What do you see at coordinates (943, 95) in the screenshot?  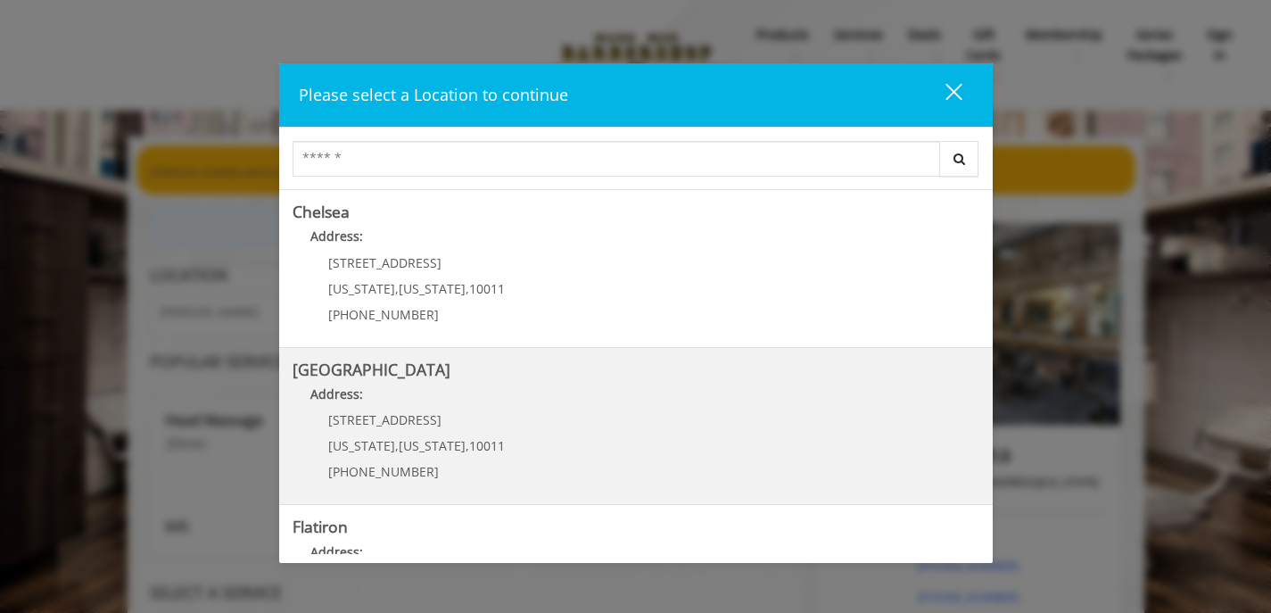 I see `button: close dialog` at bounding box center [943, 95].